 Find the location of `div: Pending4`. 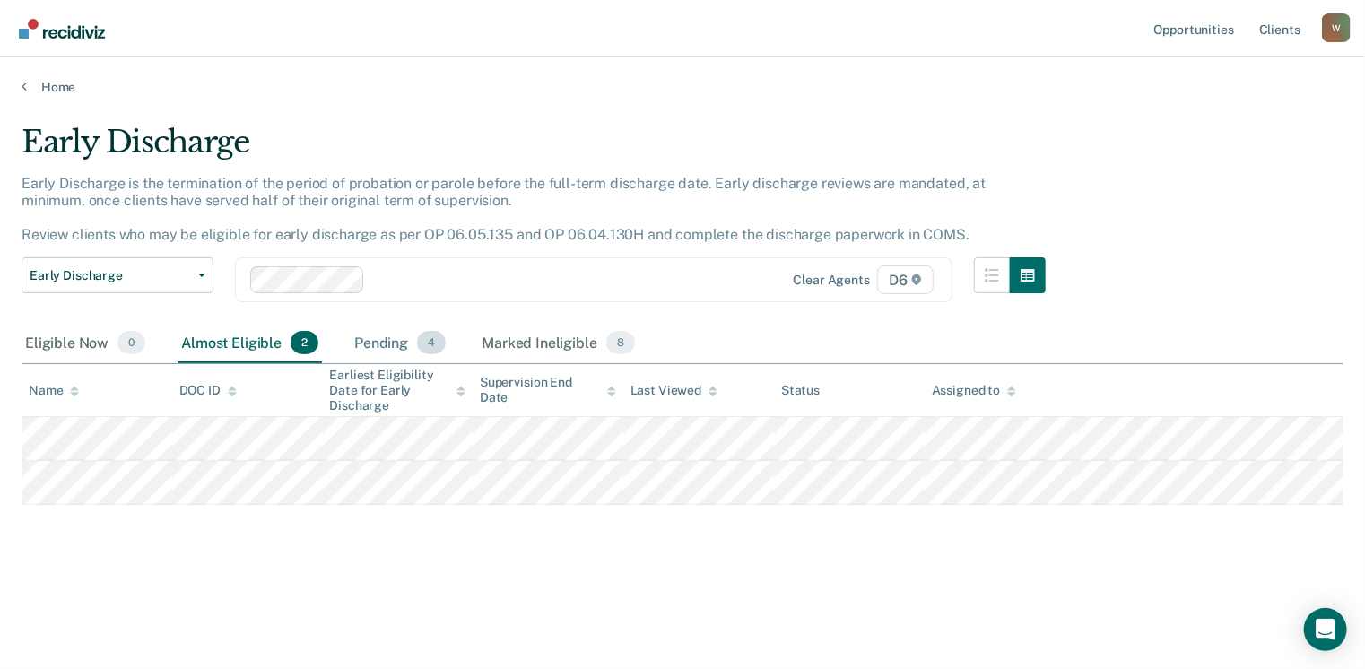

div: Pending4 is located at coordinates (400, 343).